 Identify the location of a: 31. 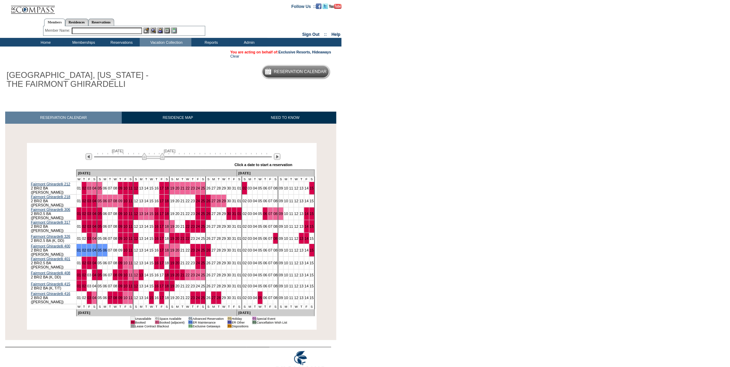
(234, 250).